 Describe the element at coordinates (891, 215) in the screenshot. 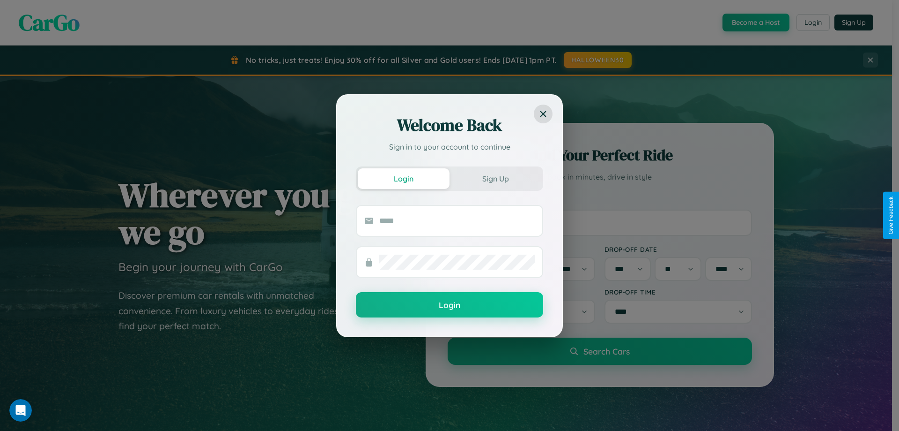

I see `div: Give Feedback` at that location.